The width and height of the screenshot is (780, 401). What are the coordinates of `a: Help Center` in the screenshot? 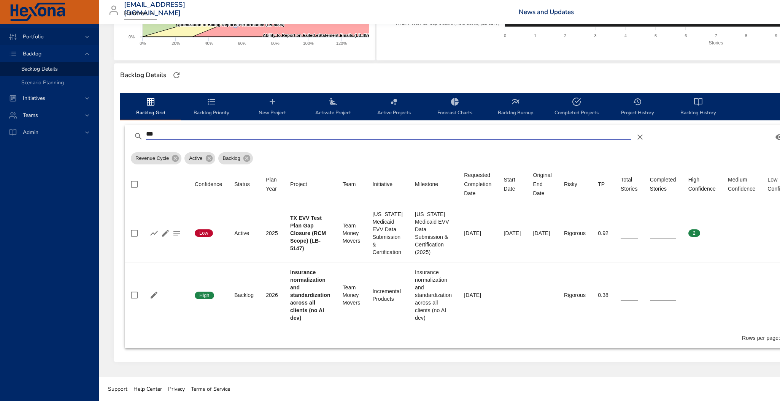 It's located at (147, 389).